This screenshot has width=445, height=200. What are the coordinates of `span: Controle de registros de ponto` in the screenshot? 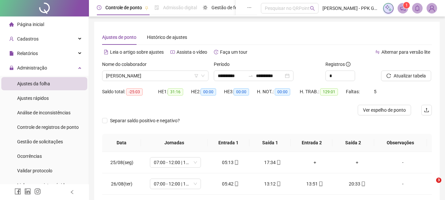 It's located at (48, 127).